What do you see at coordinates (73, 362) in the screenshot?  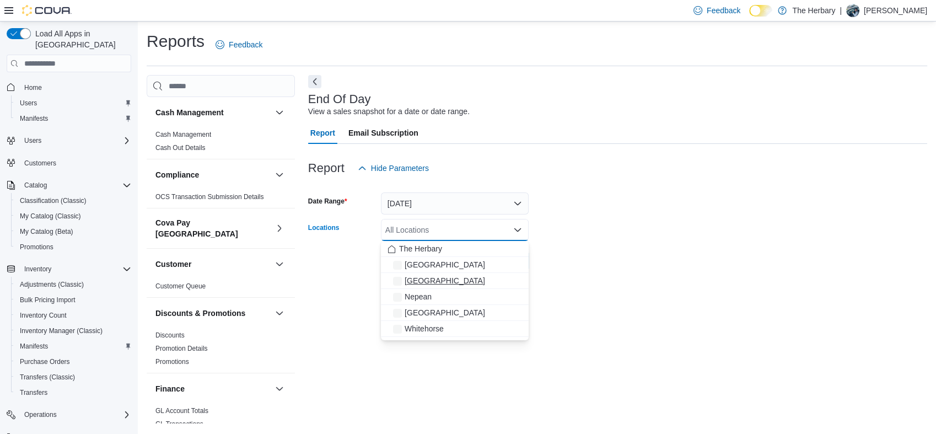 I see `span: Purchase Orders` at bounding box center [73, 362].